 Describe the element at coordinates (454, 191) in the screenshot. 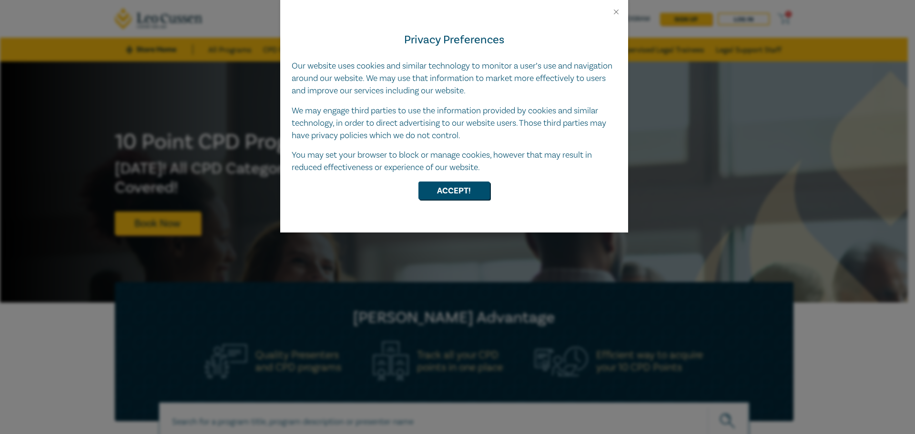

I see `button: Accept!` at that location.